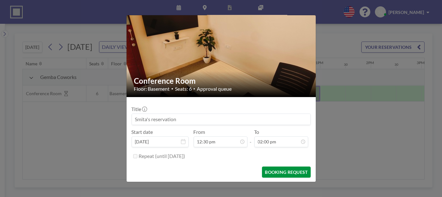 The image size is (442, 197). Describe the element at coordinates (221, 119) in the screenshot. I see `input: Smita's reservation` at that location.